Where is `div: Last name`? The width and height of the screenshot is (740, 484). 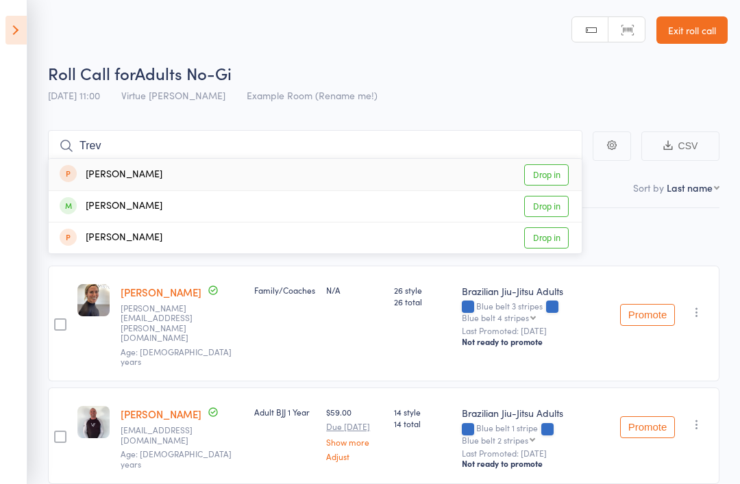 div: Last name is located at coordinates (689, 188).